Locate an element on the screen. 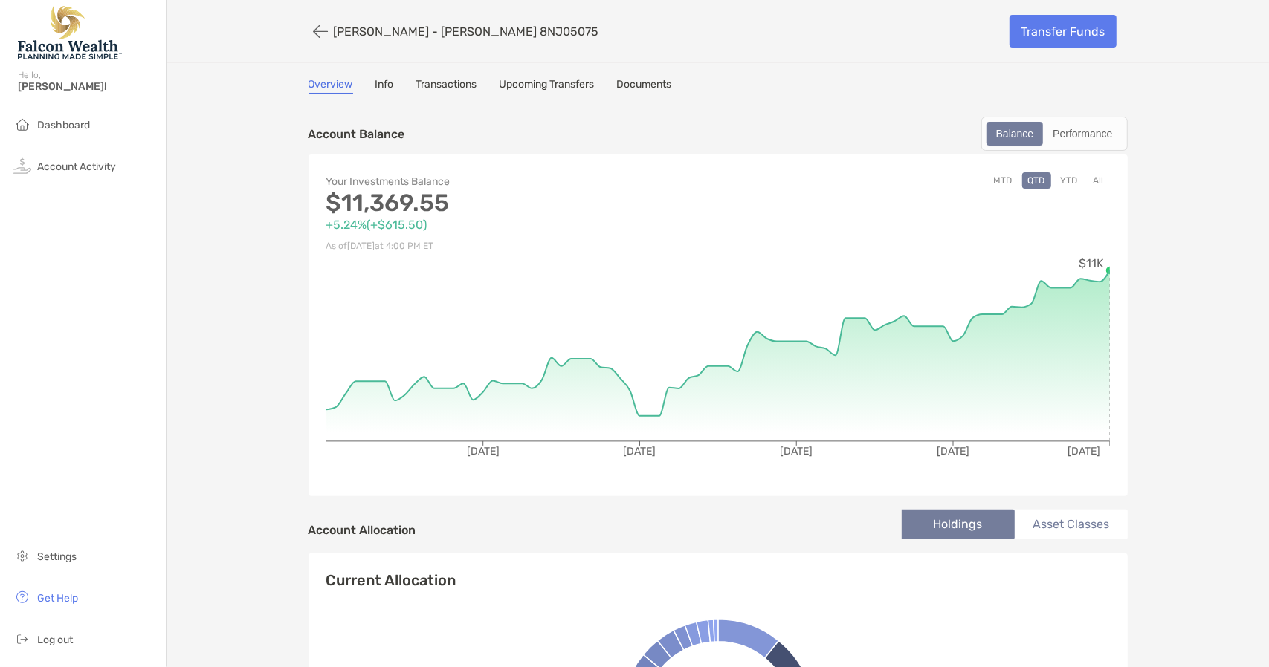 This screenshot has width=1269, height=667. a: Info is located at coordinates (384, 86).